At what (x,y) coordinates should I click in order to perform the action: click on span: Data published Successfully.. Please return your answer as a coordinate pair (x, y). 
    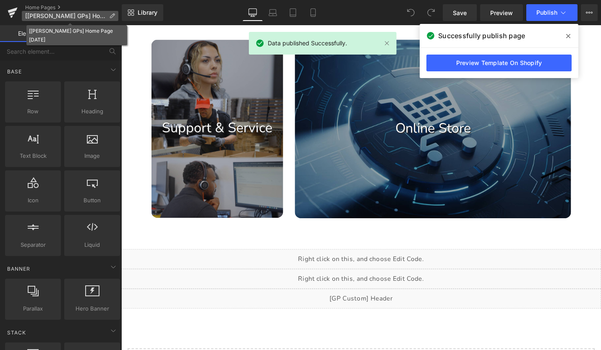
    Looking at the image, I should click on (307, 43).